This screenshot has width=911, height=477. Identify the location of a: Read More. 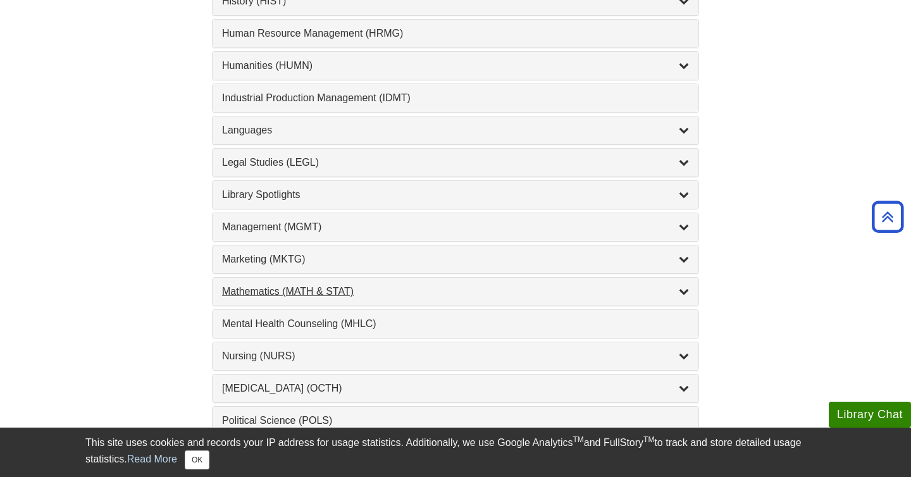
(152, 459).